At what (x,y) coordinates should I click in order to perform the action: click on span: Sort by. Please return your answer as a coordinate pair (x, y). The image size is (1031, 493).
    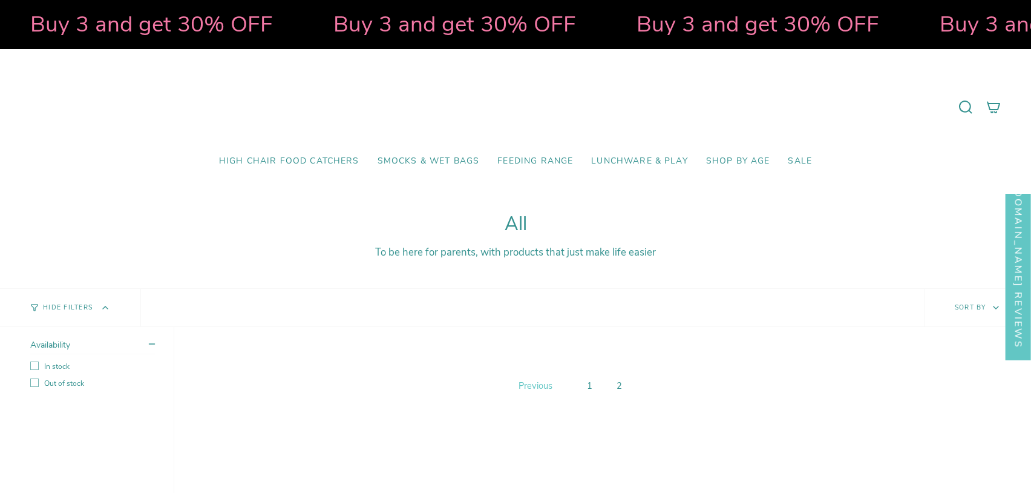
    Looking at the image, I should click on (971, 307).